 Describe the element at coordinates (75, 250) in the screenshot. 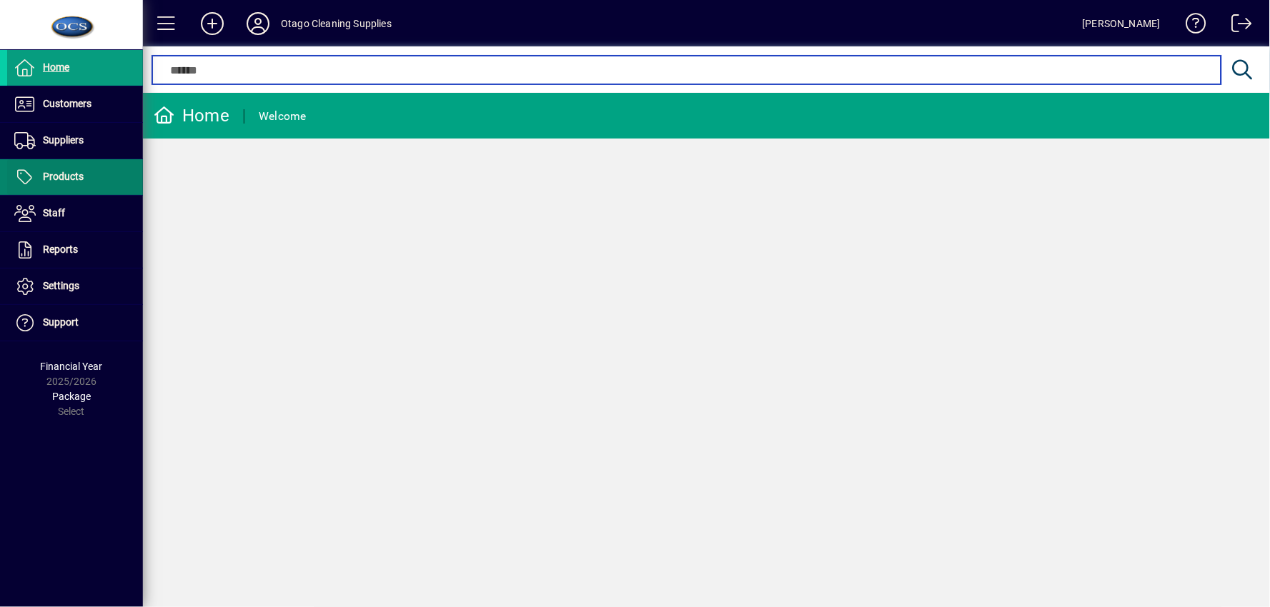

I see `a: Reports` at that location.